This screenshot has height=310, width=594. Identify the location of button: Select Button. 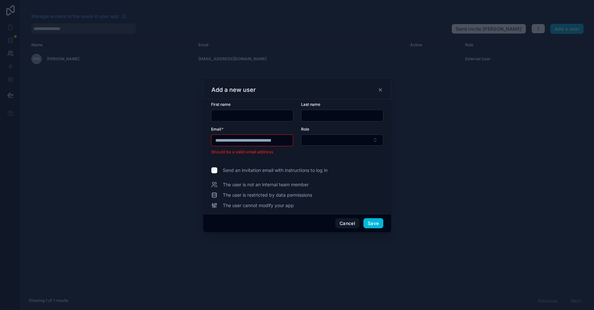
(342, 140).